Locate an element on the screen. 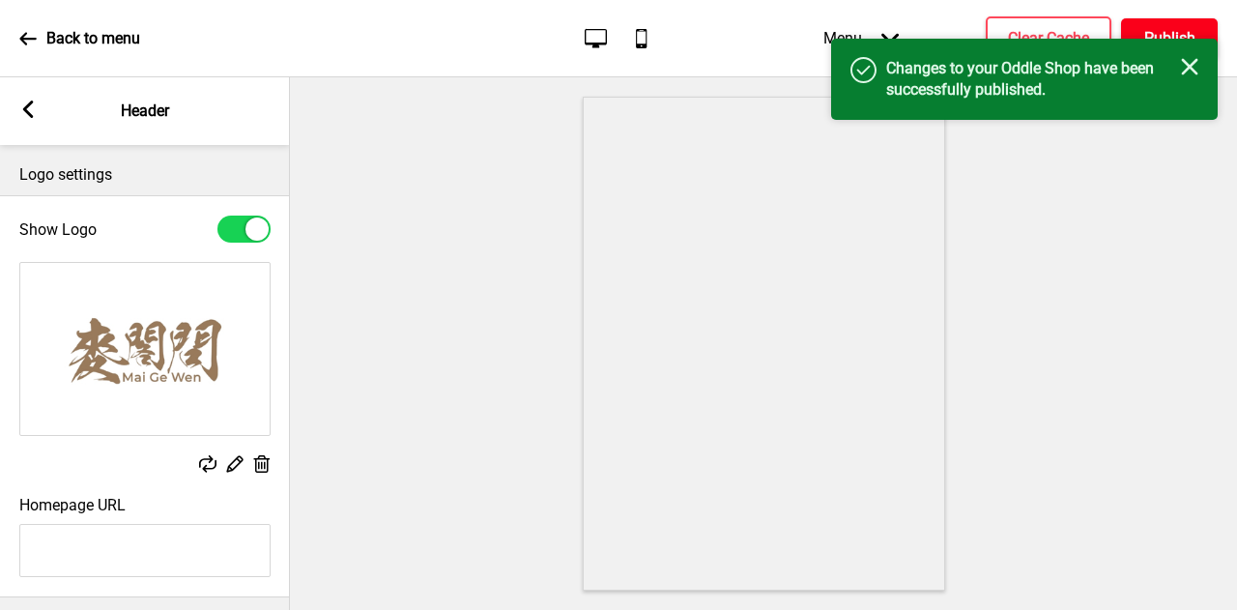 This screenshot has width=1237, height=610. h4: Publish is located at coordinates (1169, 39).